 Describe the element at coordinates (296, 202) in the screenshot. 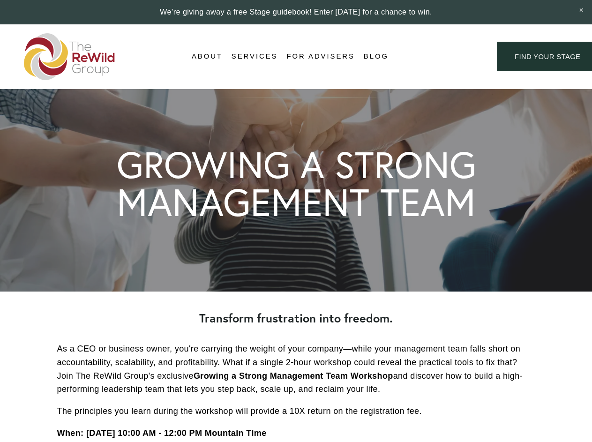

I see `h1: MANAGEMENT TEAM` at that location.